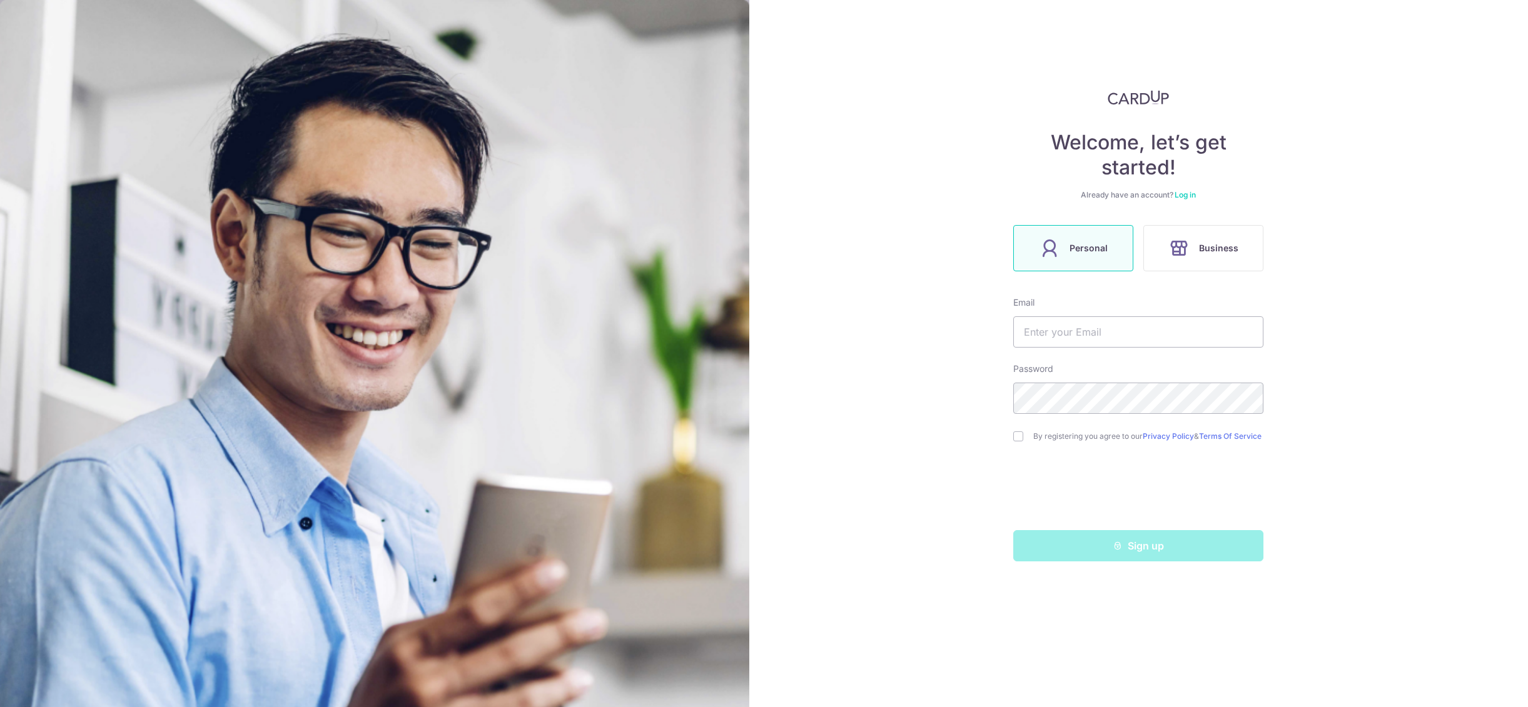  What do you see at coordinates (1218, 248) in the screenshot?
I see `span: Business` at bounding box center [1218, 248].